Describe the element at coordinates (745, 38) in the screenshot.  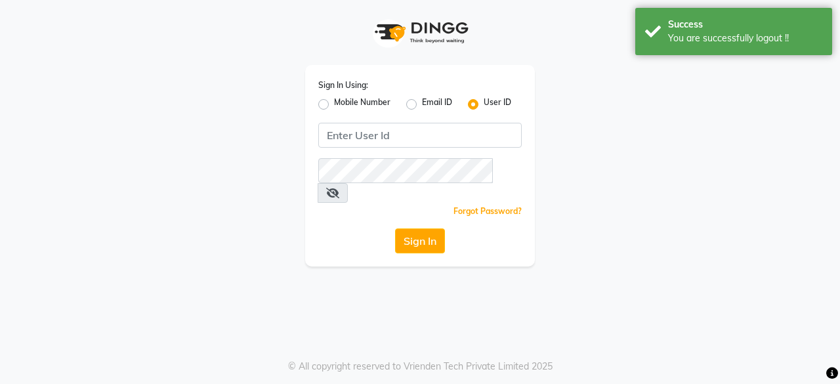
I see `div: You are successfully logout !!` at that location.